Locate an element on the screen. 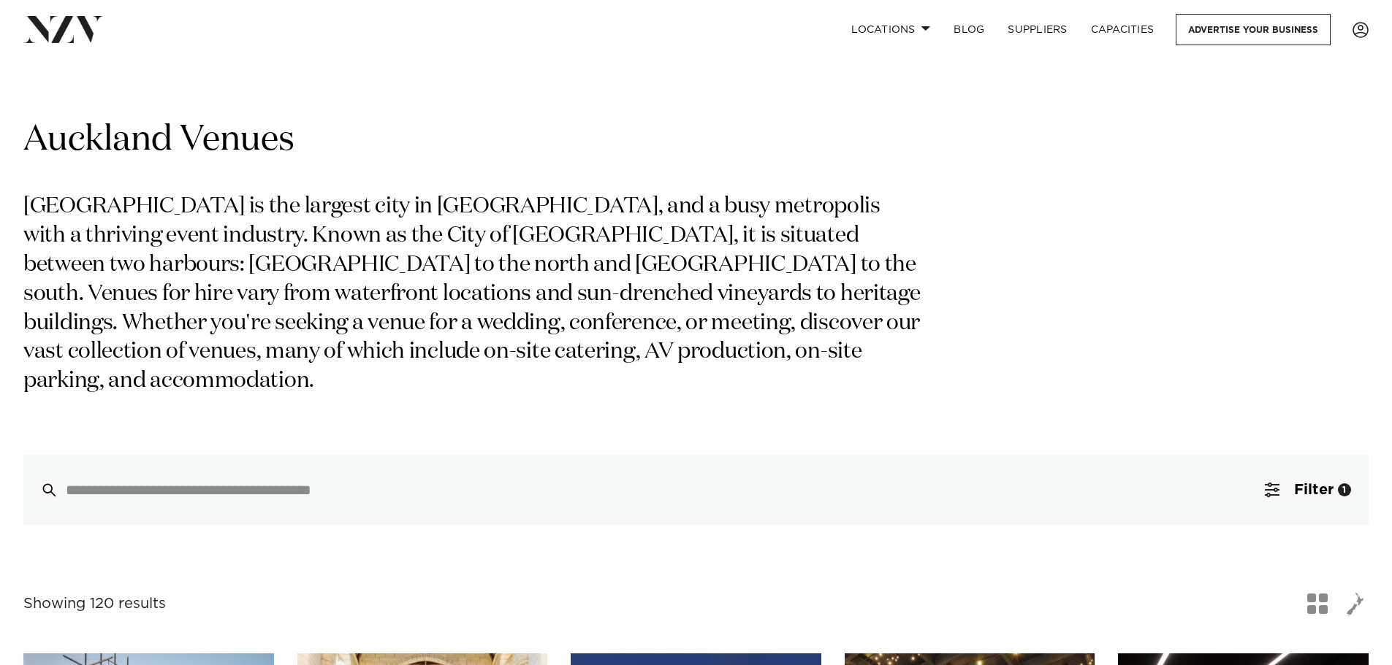 The height and width of the screenshot is (665, 1392). span: Filter is located at coordinates (1313, 490).